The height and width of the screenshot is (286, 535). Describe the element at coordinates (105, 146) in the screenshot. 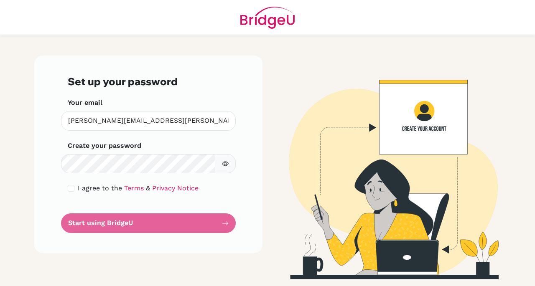

I see `label: Create your password` at that location.